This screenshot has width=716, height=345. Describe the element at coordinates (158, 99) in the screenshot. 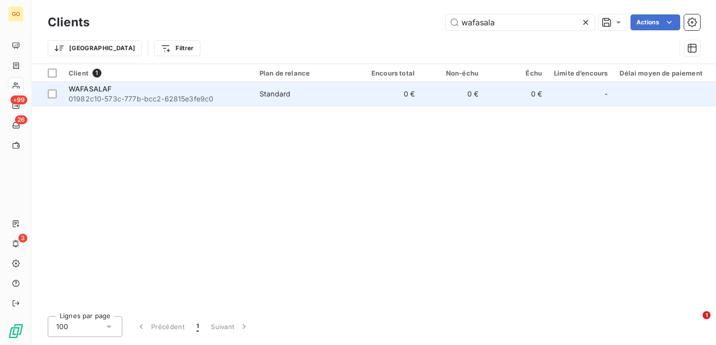

I see `span: 01982c10-573c-777b-bcc2-62815e3fe9c0` at that location.